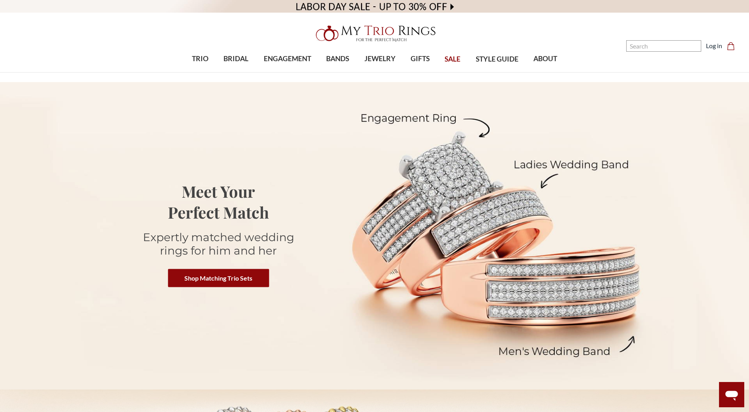 The image size is (749, 412). What do you see at coordinates (664, 46) in the screenshot?
I see `input: Search` at bounding box center [664, 46].